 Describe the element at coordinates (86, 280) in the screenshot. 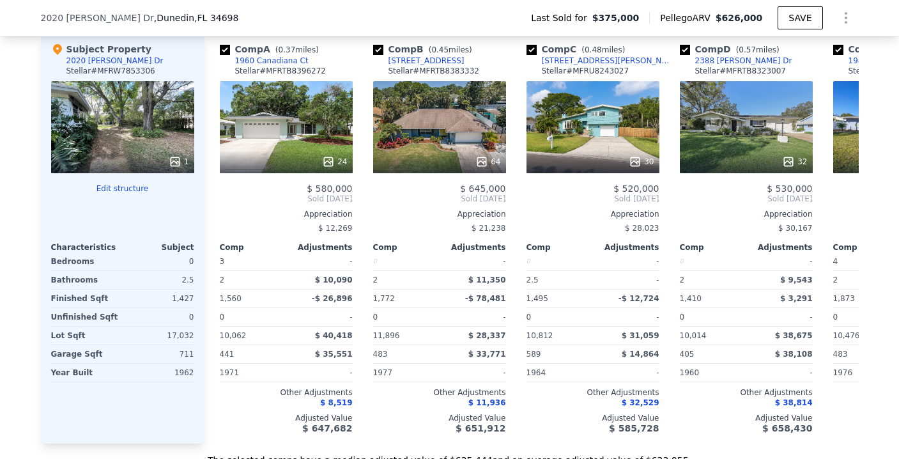

I see `div: Bathrooms` at that location.